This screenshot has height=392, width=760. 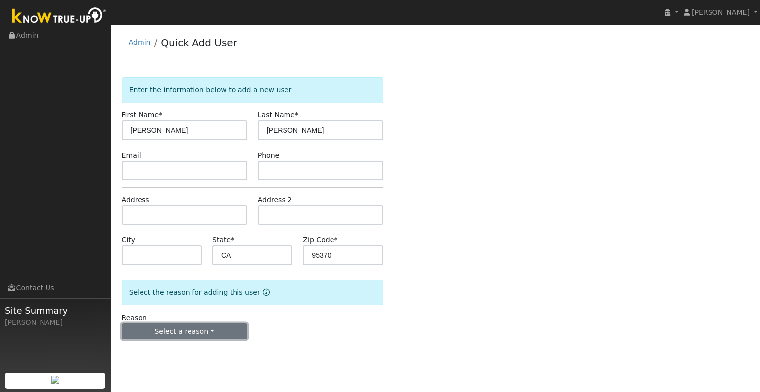 What do you see at coordinates (252, 90) in the screenshot?
I see `div: Enter the information below to add a new user` at bounding box center [252, 90].